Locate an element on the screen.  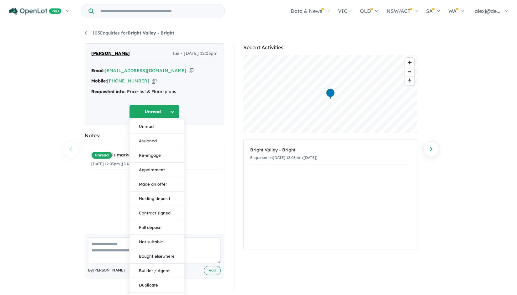
button: Builder / Agent is located at coordinates (157, 271).